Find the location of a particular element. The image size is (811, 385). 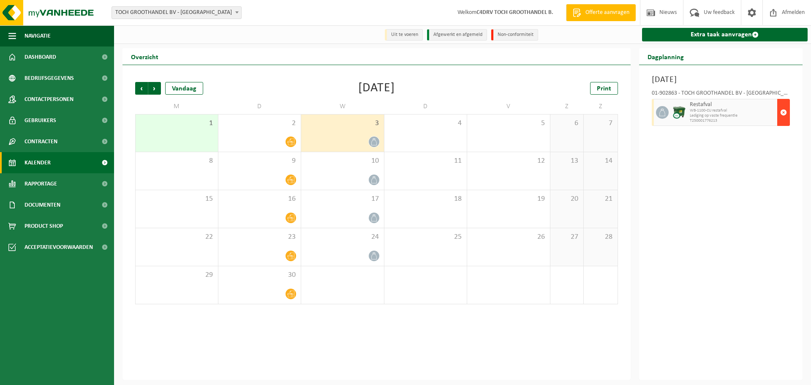

span: 6 is located at coordinates (567, 123).